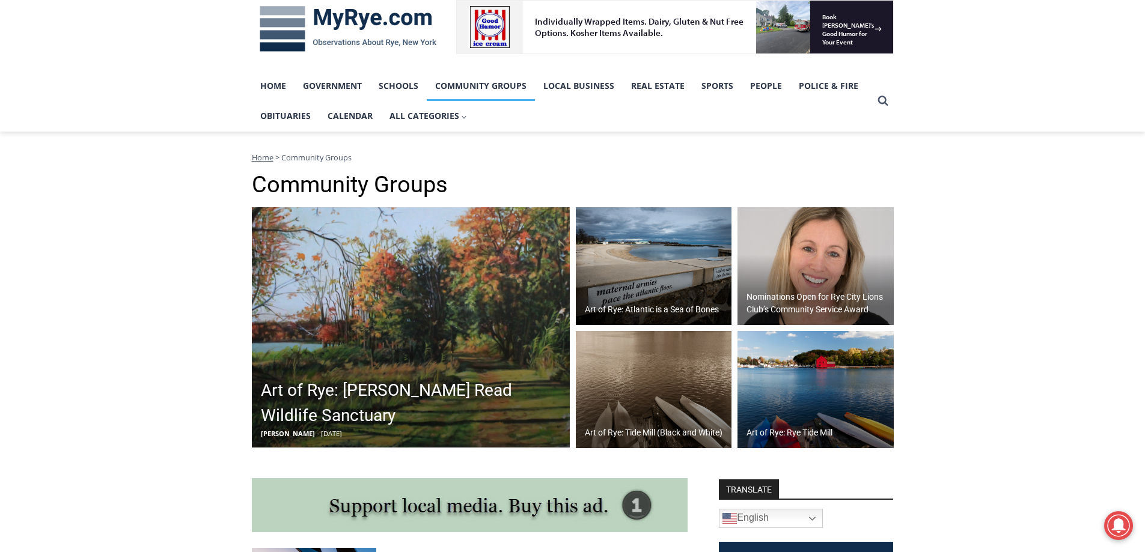 This screenshot has height=552, width=1145. I want to click on nav: Primary Navigation, so click(562, 101).